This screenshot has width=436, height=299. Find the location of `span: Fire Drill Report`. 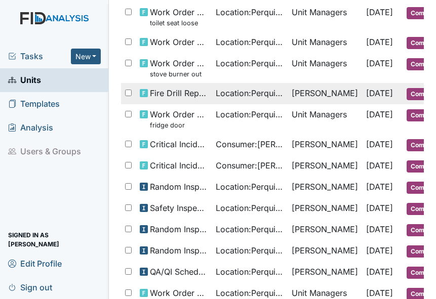

span: Fire Drill Report is located at coordinates (179, 93).